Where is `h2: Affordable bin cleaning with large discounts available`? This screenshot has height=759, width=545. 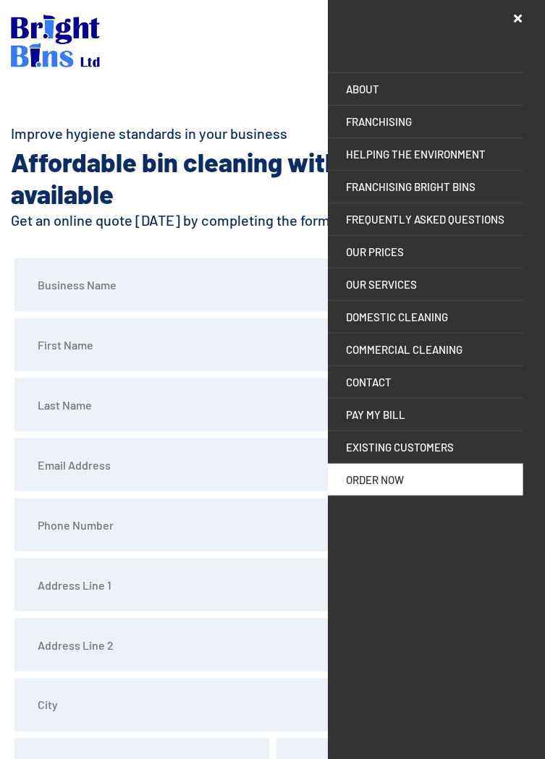 h2: Affordable bin cleaning with large discounts available is located at coordinates (272, 178).